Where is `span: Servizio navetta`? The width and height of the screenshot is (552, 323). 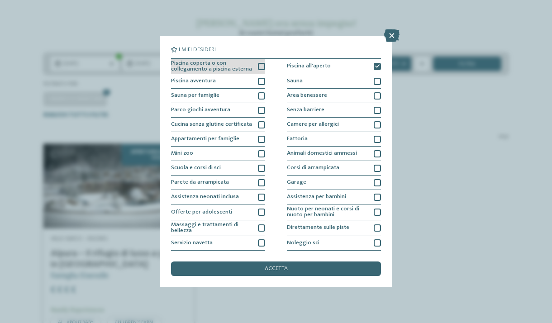 span: Servizio navetta is located at coordinates (192, 243).